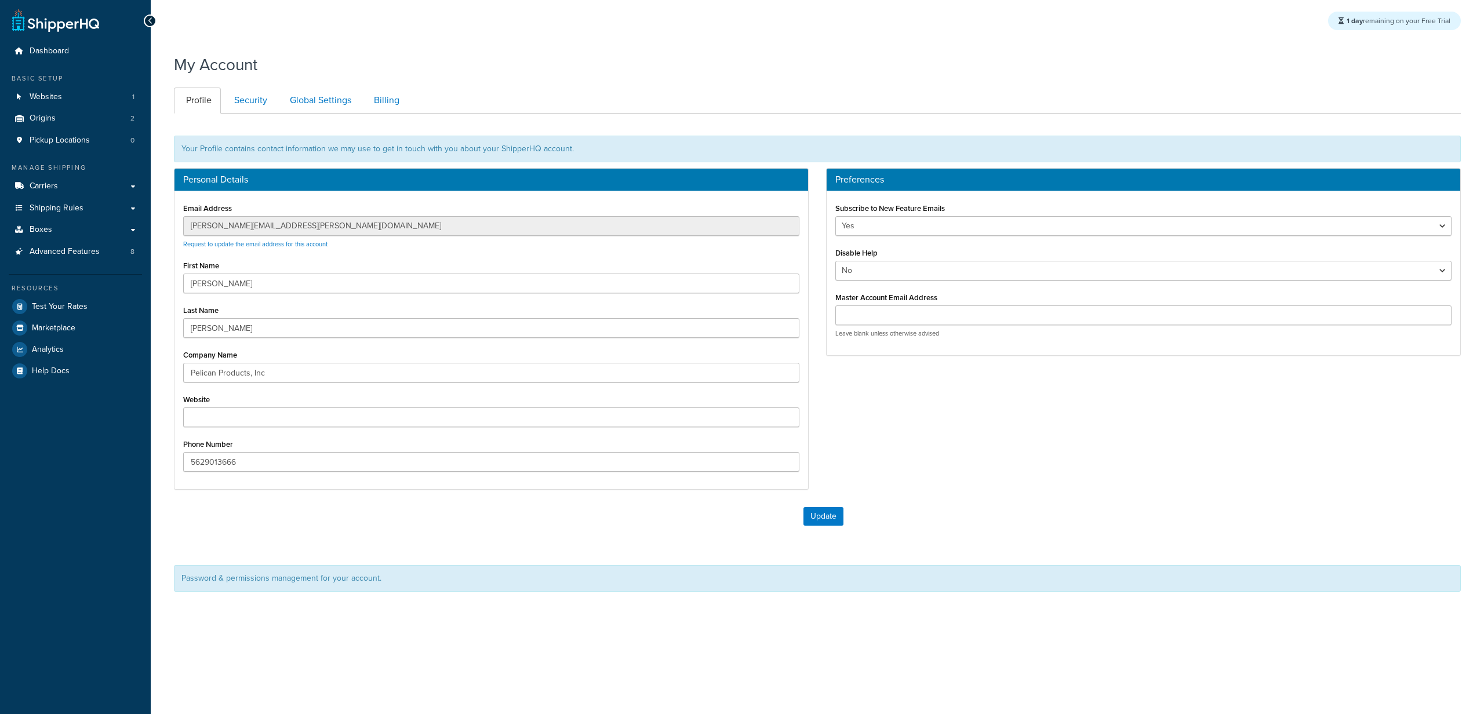 This screenshot has height=714, width=1484. What do you see at coordinates (255, 244) in the screenshot?
I see `a: Request to update the email address for this account` at bounding box center [255, 244].